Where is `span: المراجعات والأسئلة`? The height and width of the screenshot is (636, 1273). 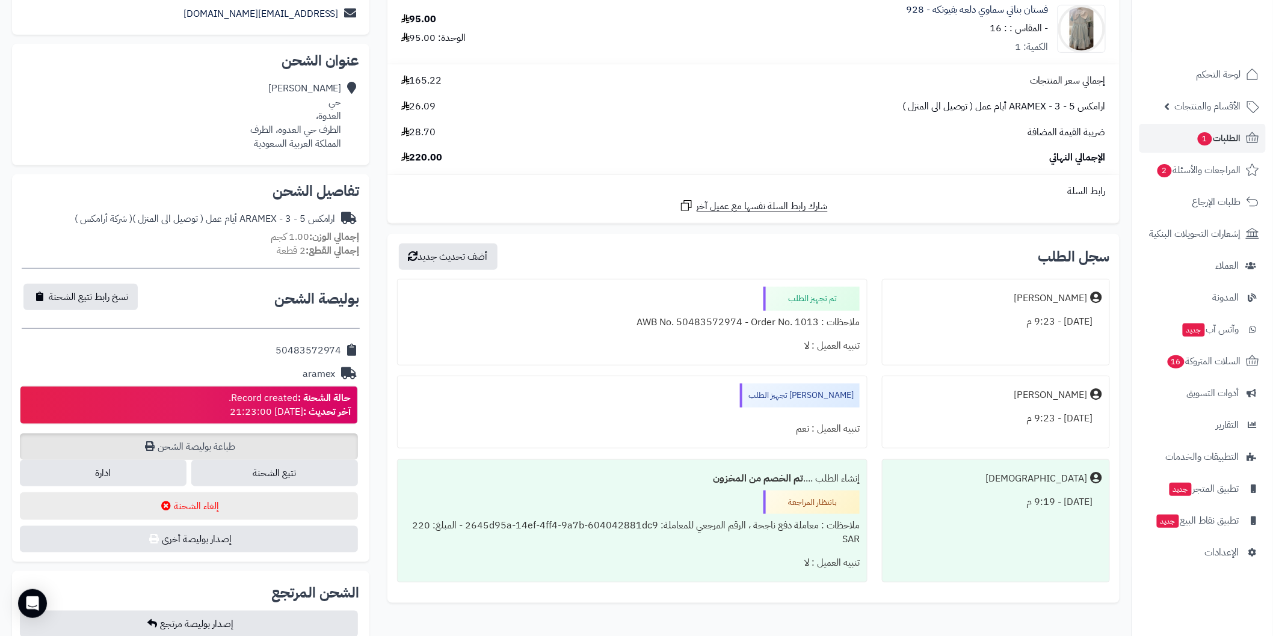 span: المراجعات والأسئلة is located at coordinates (1198, 170).